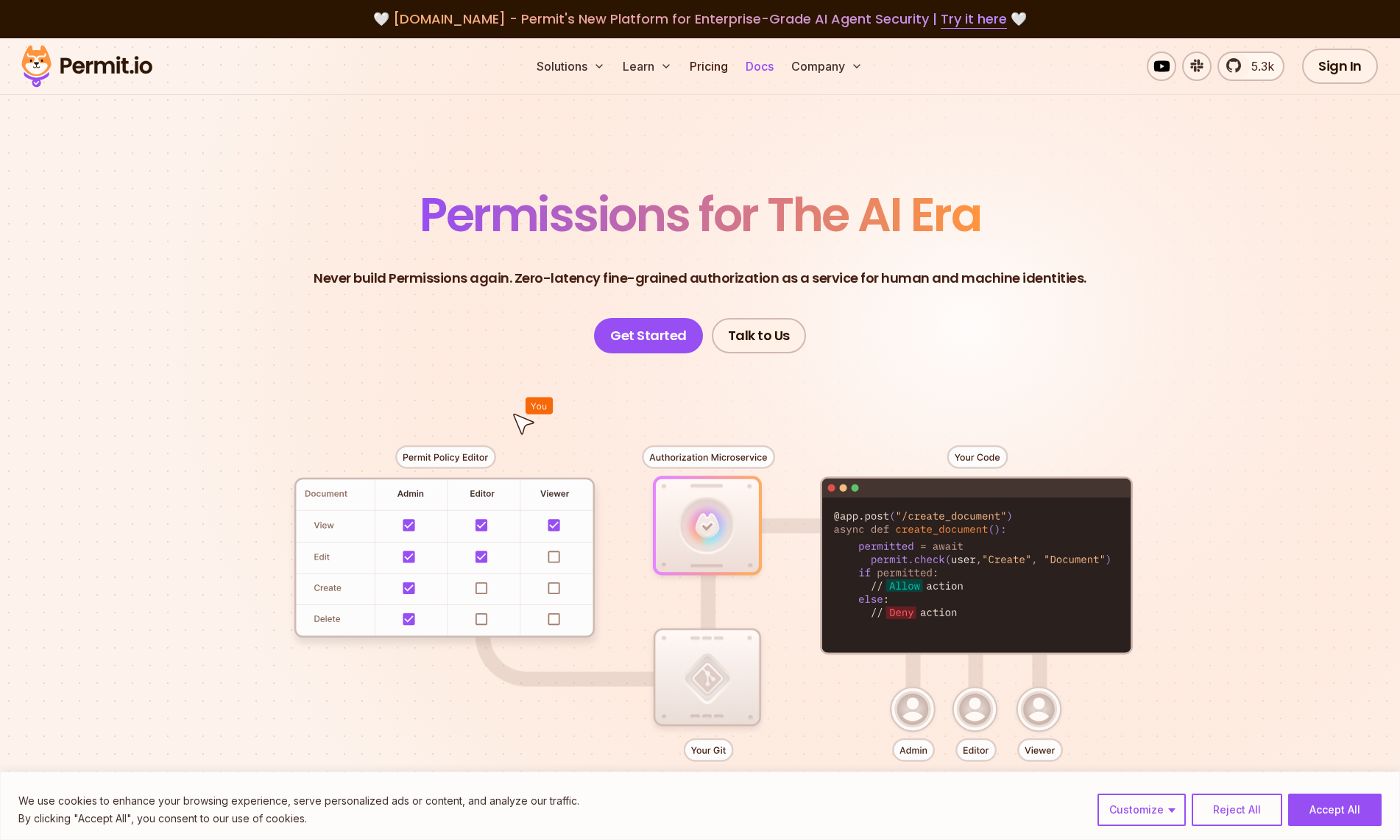  Describe the element at coordinates (827, 66) in the screenshot. I see `button: Company` at that location.